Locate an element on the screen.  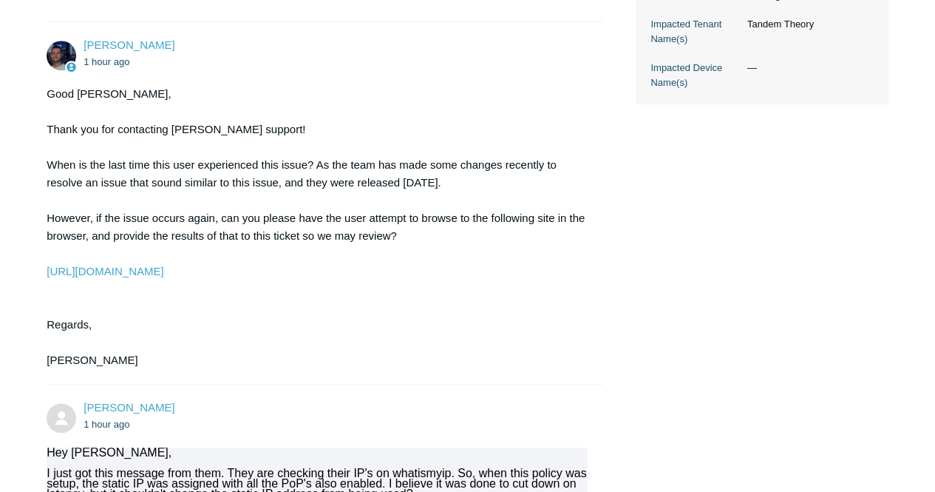
dt: Impacted Tenant Name(s) is located at coordinates (695, 31).